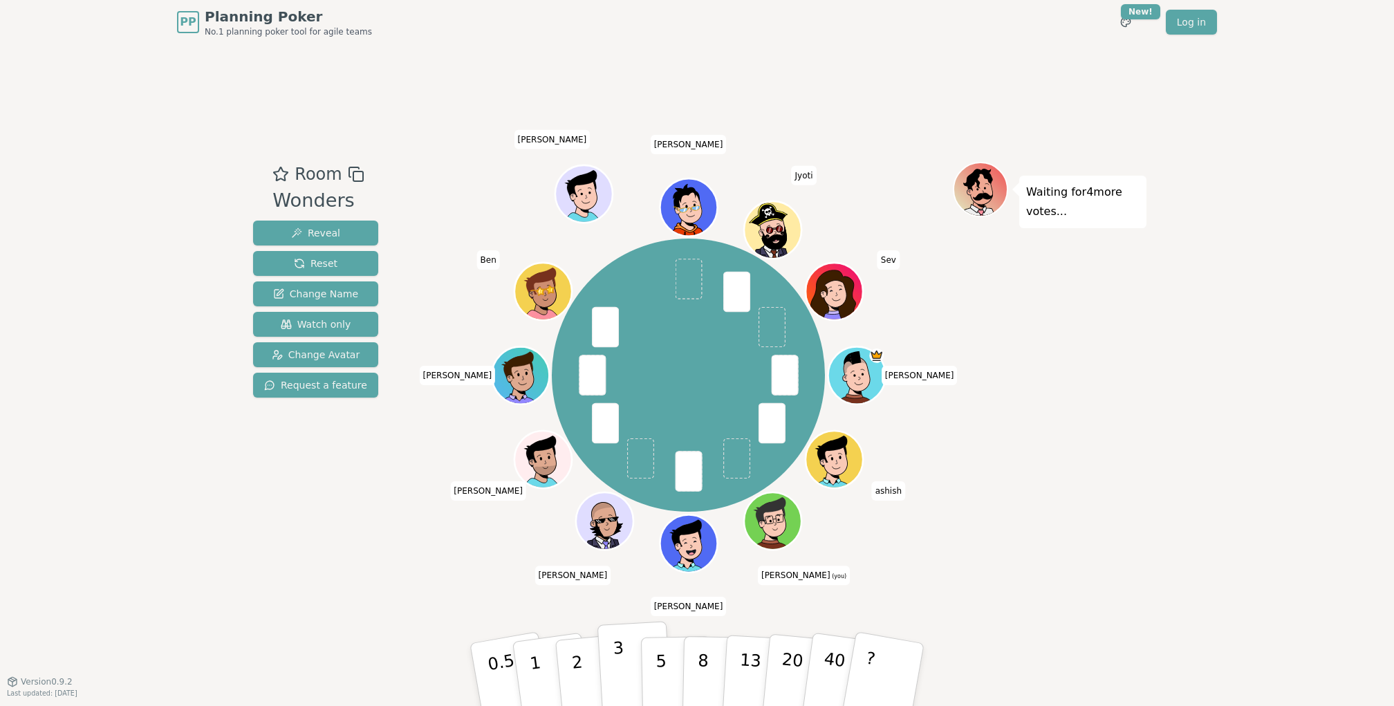  Describe the element at coordinates (318, 200) in the screenshot. I see `div: Wonders` at that location.